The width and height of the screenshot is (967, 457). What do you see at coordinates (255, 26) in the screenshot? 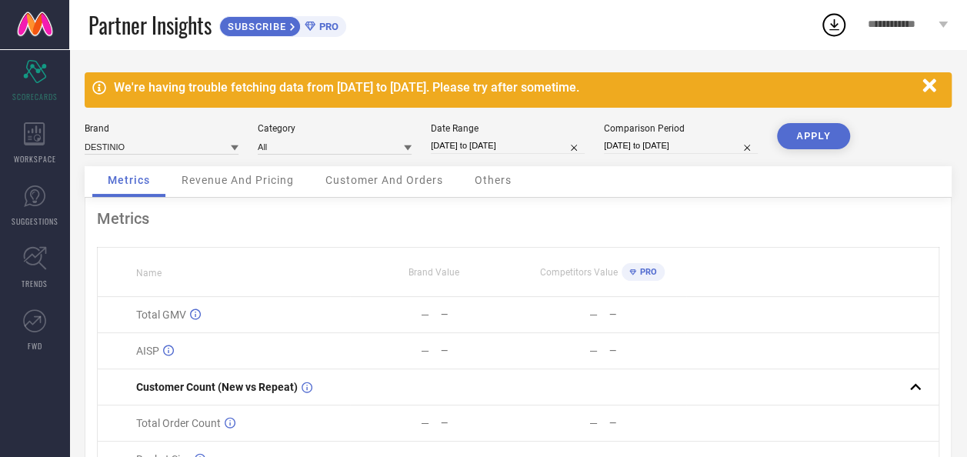
I see `span: SUBSCRIBE` at bounding box center [255, 26].